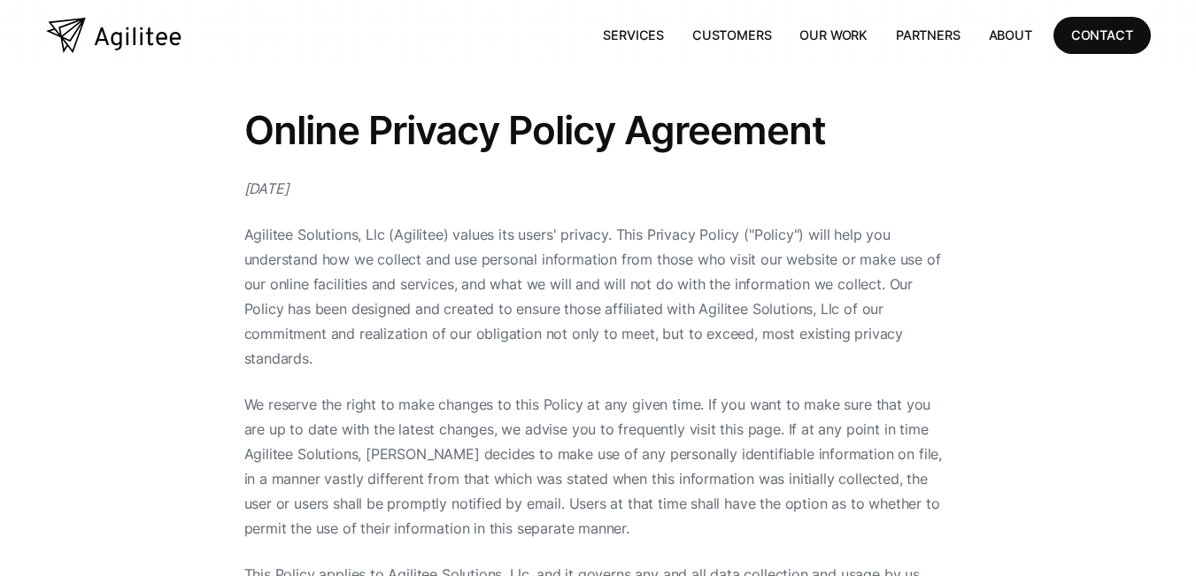 The image size is (1196, 576). What do you see at coordinates (598, 130) in the screenshot?
I see `h1: Online Privacy Policy Agreement` at bounding box center [598, 130].